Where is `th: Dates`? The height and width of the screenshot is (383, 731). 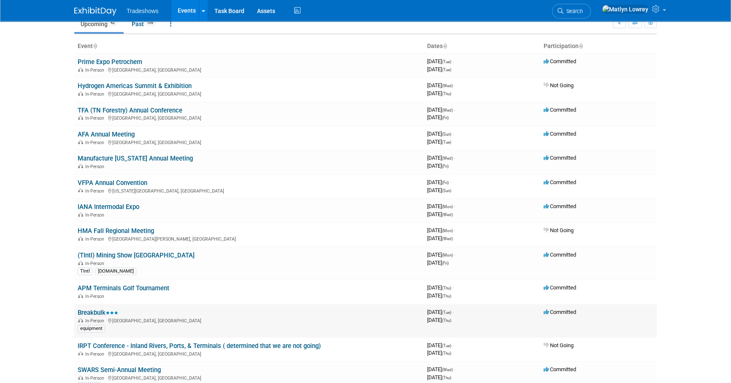
th: Dates is located at coordinates (482, 46).